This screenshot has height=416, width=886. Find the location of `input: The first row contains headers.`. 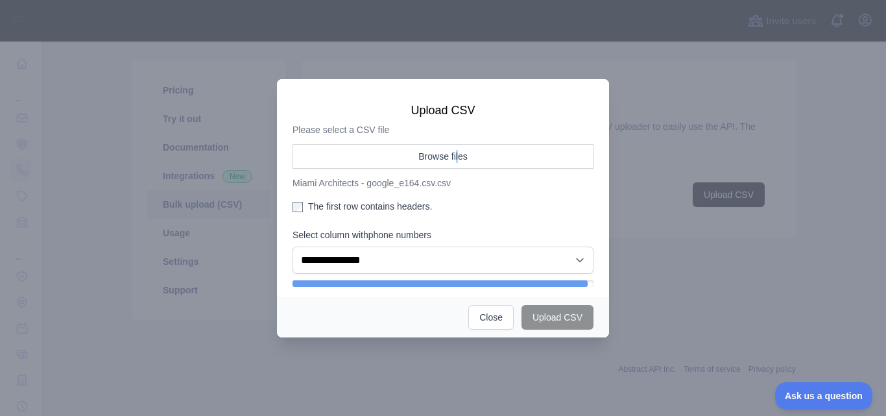

input: The first row contains headers. is located at coordinates (298, 207).